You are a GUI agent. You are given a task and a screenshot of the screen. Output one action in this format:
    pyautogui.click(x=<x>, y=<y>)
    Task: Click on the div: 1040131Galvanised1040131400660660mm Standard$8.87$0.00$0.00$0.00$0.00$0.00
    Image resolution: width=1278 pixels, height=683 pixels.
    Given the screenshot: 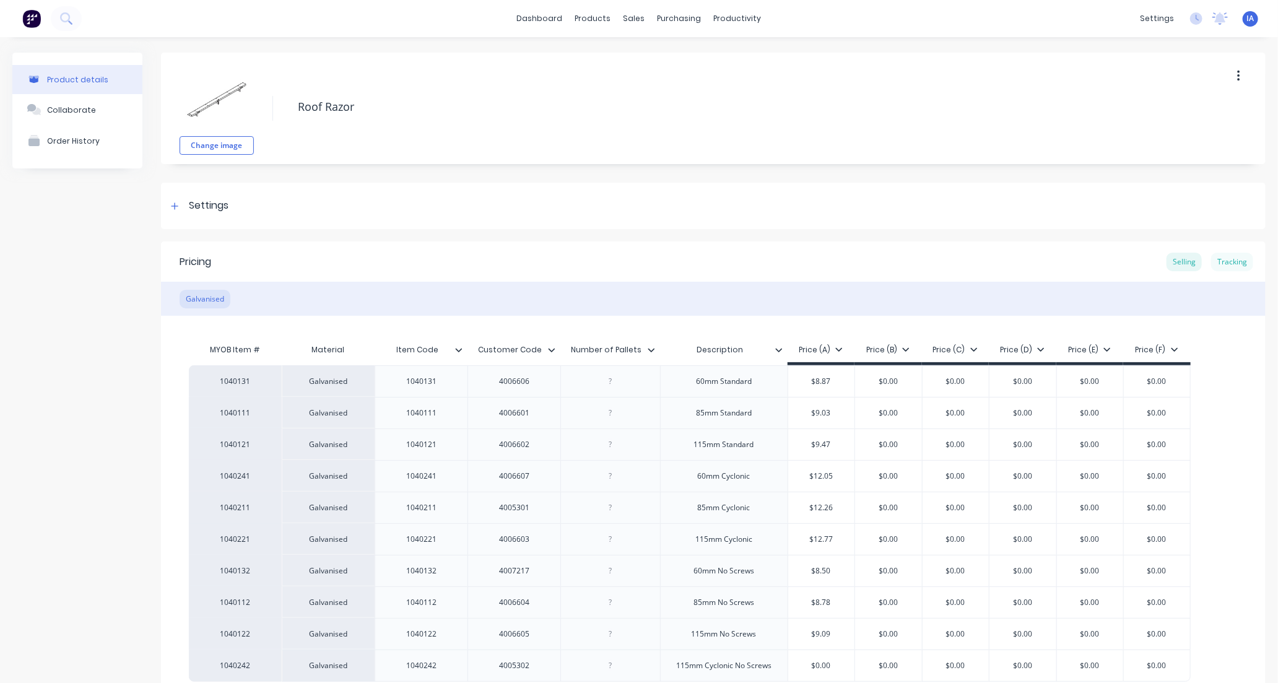 What is the action you would take?
    pyautogui.click(x=690, y=381)
    